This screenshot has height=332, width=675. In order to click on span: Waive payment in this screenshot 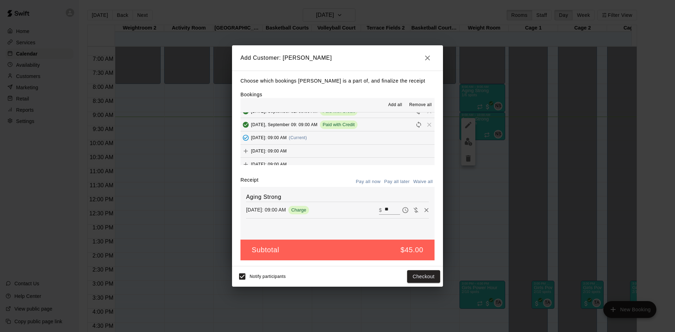, I will do `click(416, 209)`.